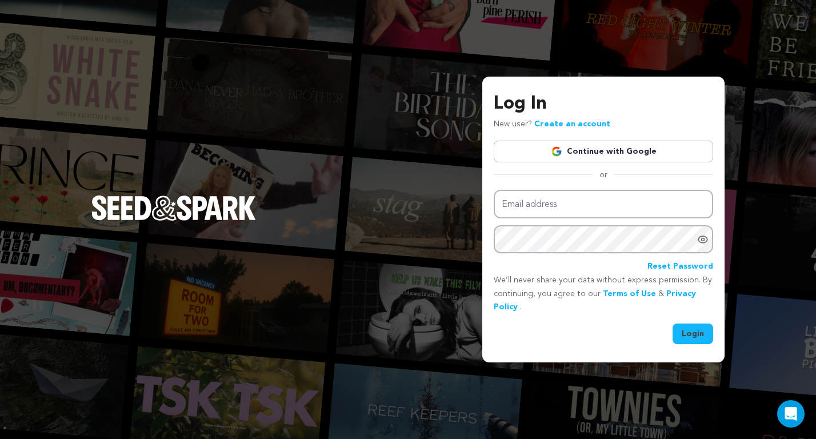 This screenshot has height=439, width=816. I want to click on input: Email address, so click(604, 204).